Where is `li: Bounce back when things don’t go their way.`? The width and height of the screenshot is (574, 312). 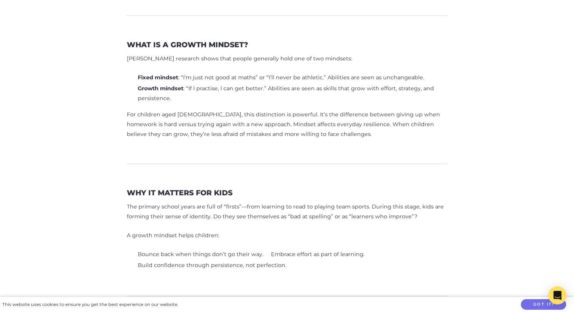 li: Bounce back when things don’t go their way. is located at coordinates (200, 254).